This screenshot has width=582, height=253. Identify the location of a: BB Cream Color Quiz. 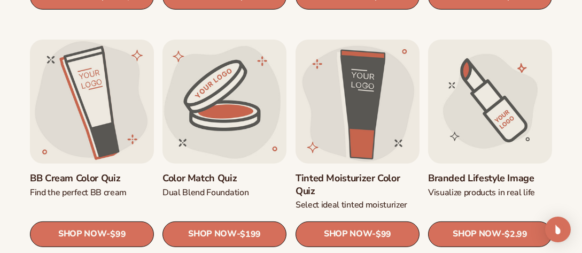
(92, 179).